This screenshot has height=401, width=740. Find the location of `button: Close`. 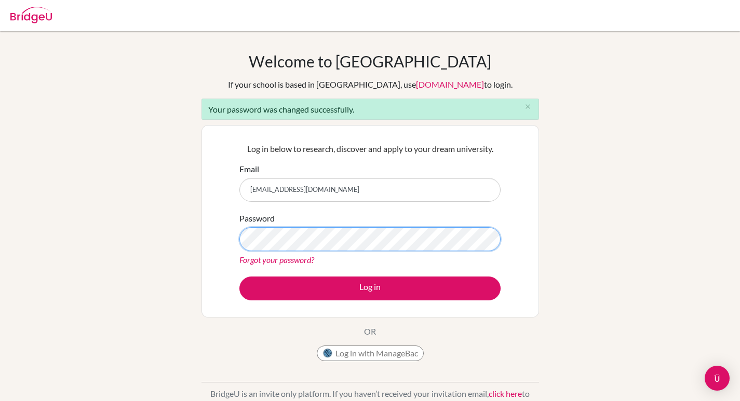

button: Close is located at coordinates (528, 107).